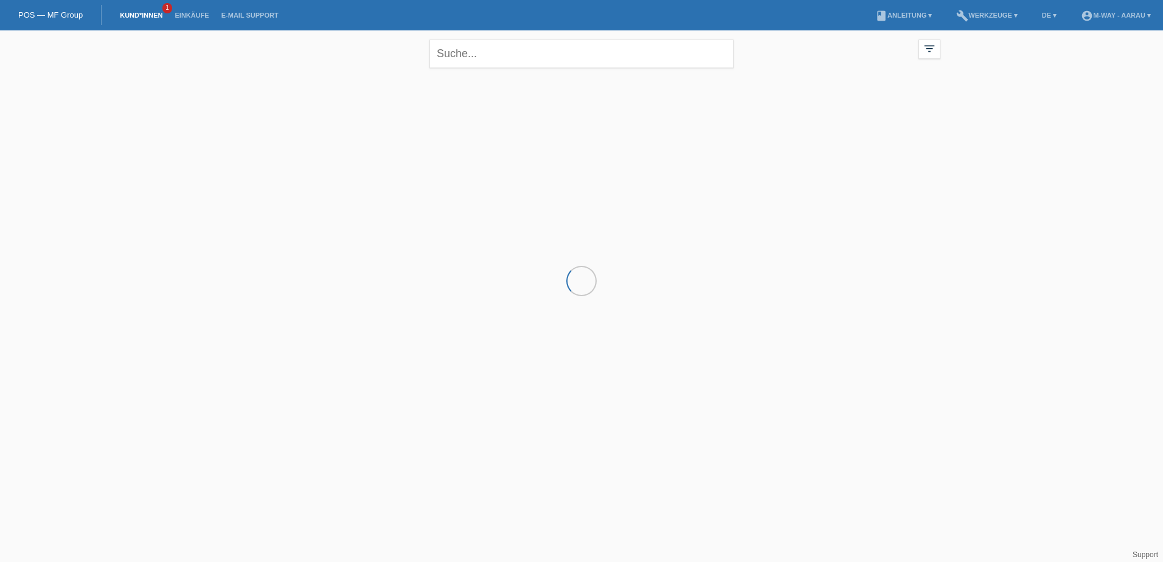 This screenshot has height=562, width=1163. What do you see at coordinates (192, 15) in the screenshot?
I see `a: Einkäufe` at bounding box center [192, 15].